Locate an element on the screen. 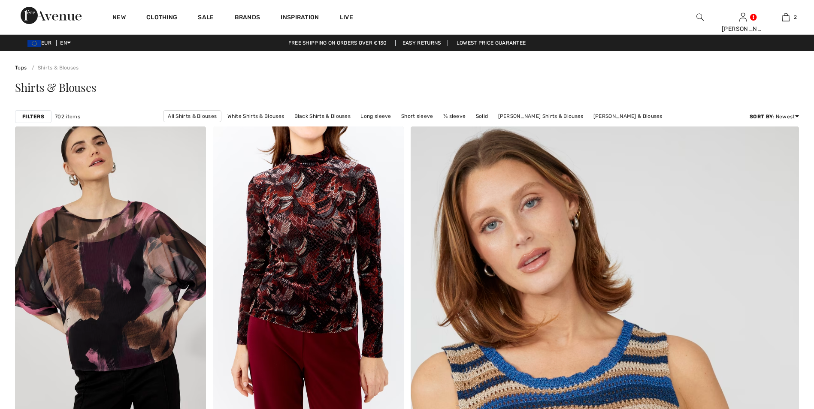  strong: Filters is located at coordinates (33, 117).